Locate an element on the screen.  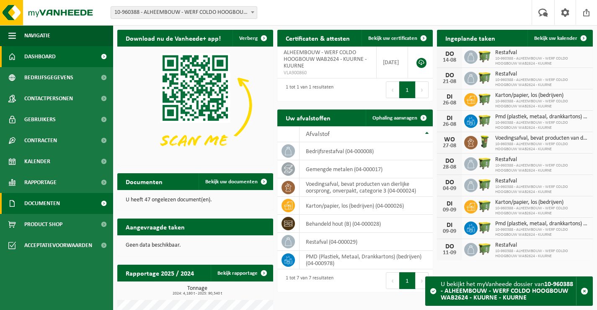
a: Bekijk uw documenten is located at coordinates (236, 181).